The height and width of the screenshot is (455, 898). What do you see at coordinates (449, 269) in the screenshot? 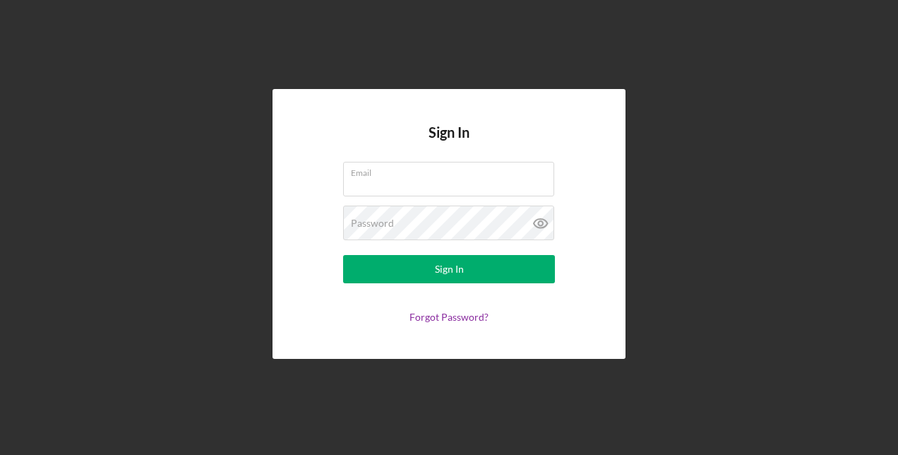
I see `button: Sign In` at bounding box center [449, 269].